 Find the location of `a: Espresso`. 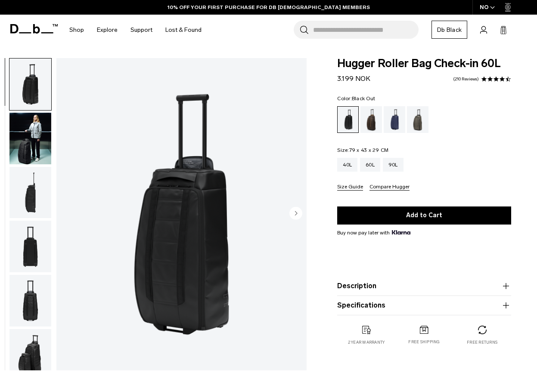

a: Espresso is located at coordinates (371, 120).